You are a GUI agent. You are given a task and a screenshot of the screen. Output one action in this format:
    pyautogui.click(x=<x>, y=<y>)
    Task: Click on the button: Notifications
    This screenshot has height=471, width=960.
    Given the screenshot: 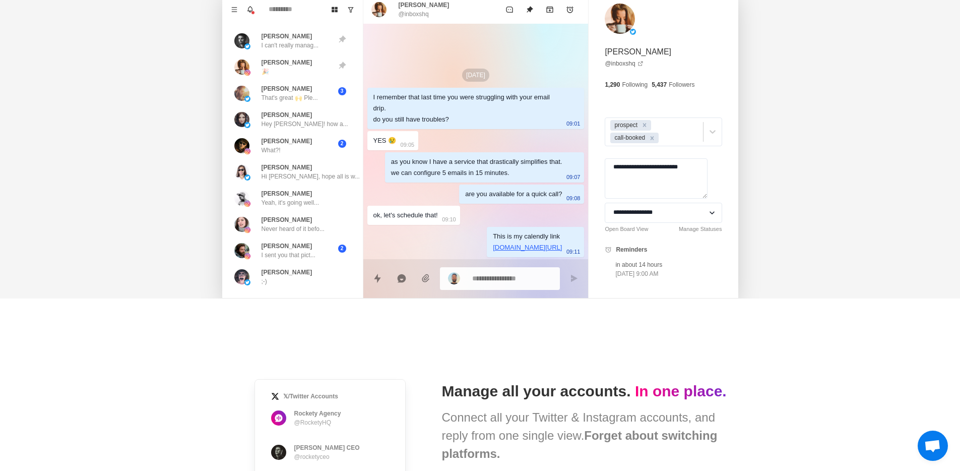 What is the action you would take?
    pyautogui.click(x=251, y=10)
    